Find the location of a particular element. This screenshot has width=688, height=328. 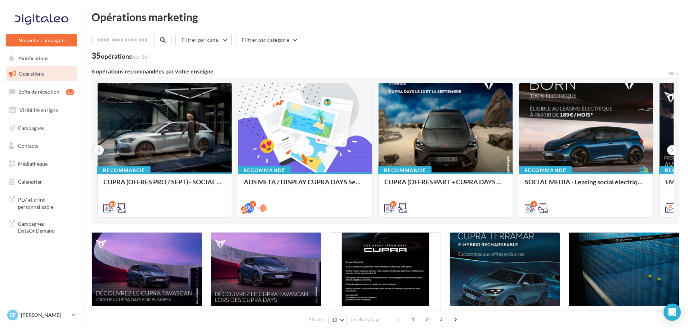

span: 3 is located at coordinates (441, 320).